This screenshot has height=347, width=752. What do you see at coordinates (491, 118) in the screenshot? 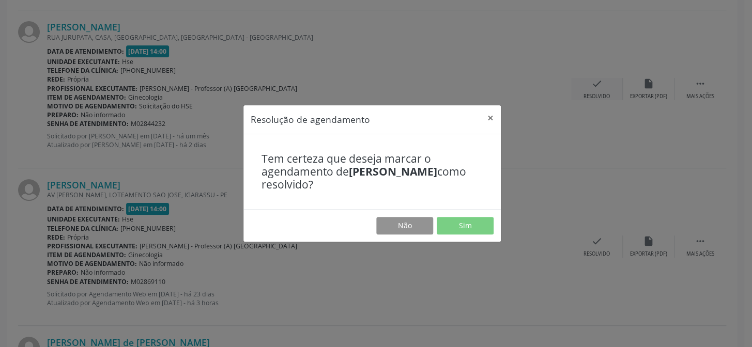
I see `button: Close` at bounding box center [491, 118].